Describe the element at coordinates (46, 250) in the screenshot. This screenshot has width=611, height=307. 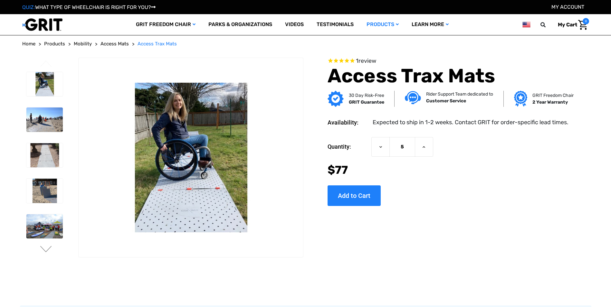
I see `button: Go to slide 2 of 6` at that location.